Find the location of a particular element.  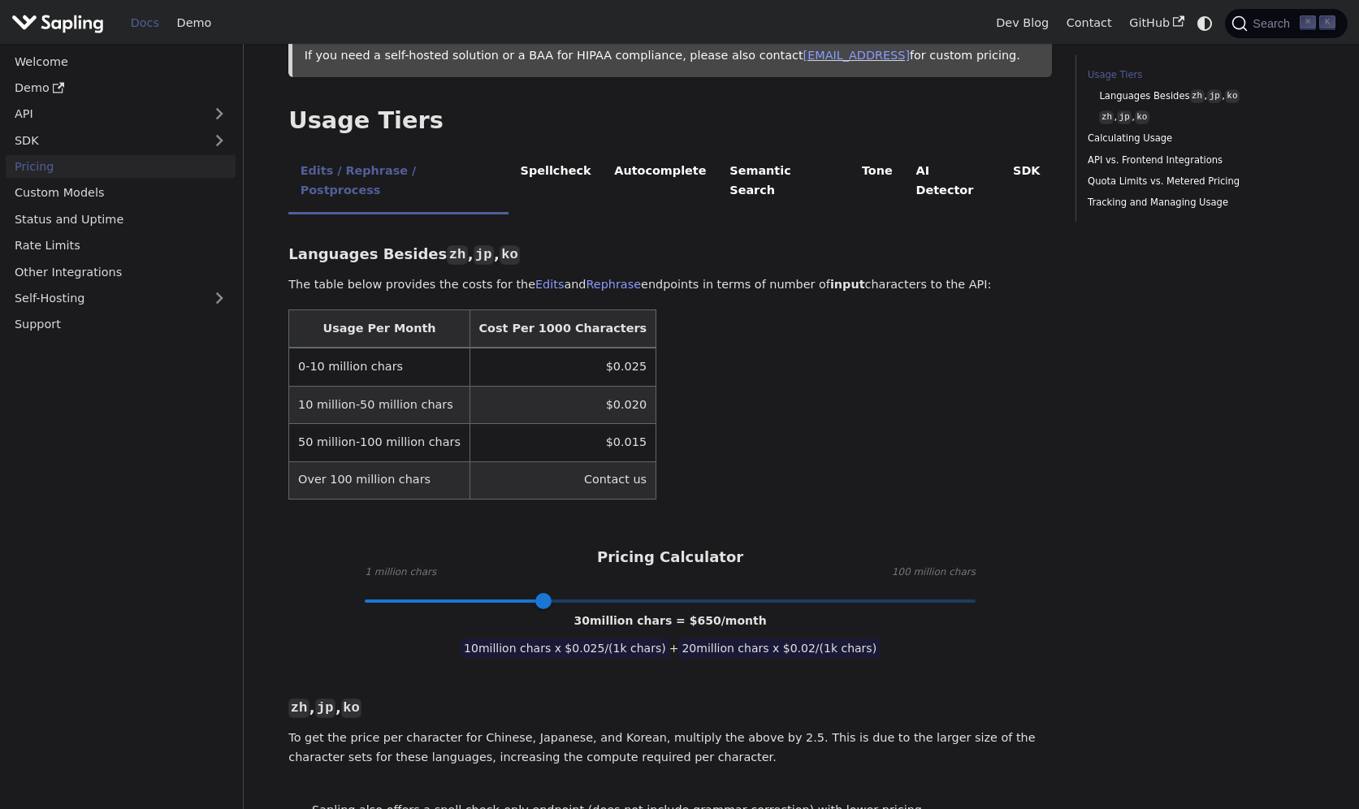

p: The table below provides the costs for the and endpoints in terms of number of characters to the ... is located at coordinates (670, 285).